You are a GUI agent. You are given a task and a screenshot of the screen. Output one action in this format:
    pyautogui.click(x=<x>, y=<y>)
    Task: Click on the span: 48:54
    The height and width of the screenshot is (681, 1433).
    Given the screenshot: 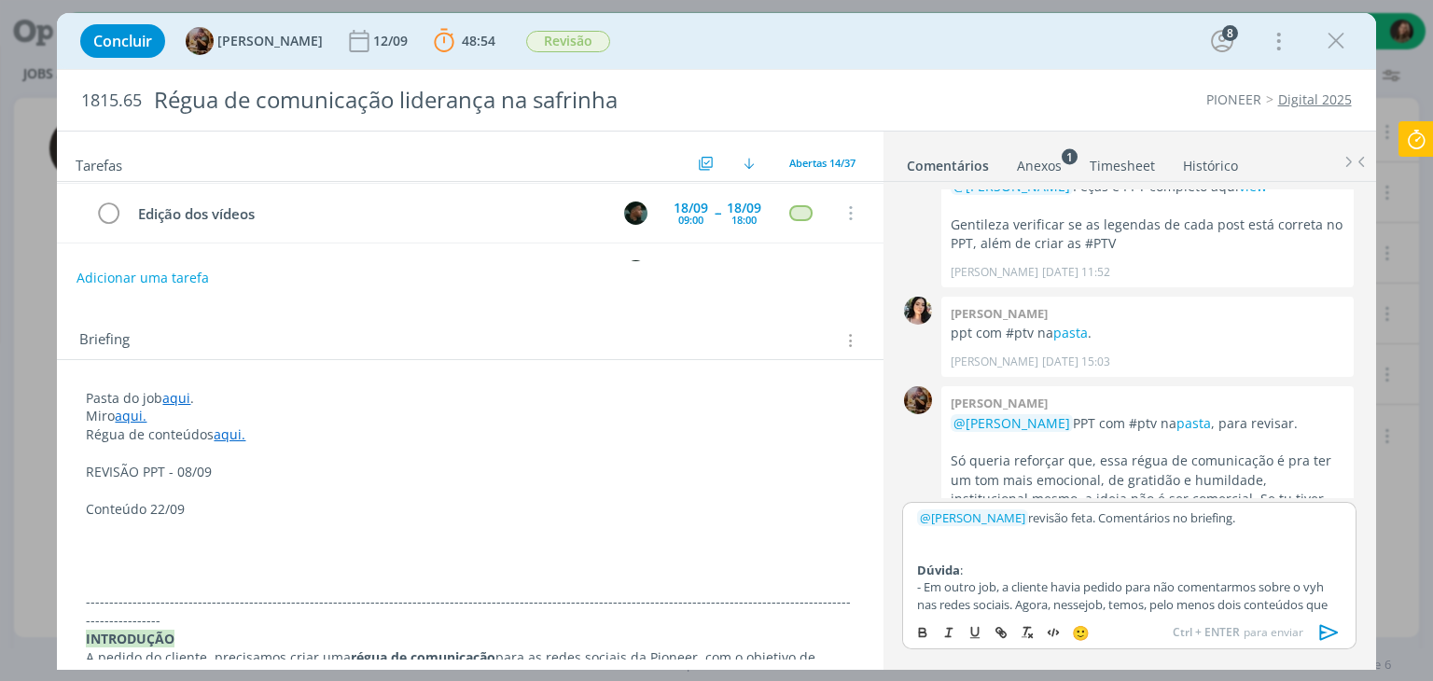 What is the action you would take?
    pyautogui.click(x=479, y=40)
    